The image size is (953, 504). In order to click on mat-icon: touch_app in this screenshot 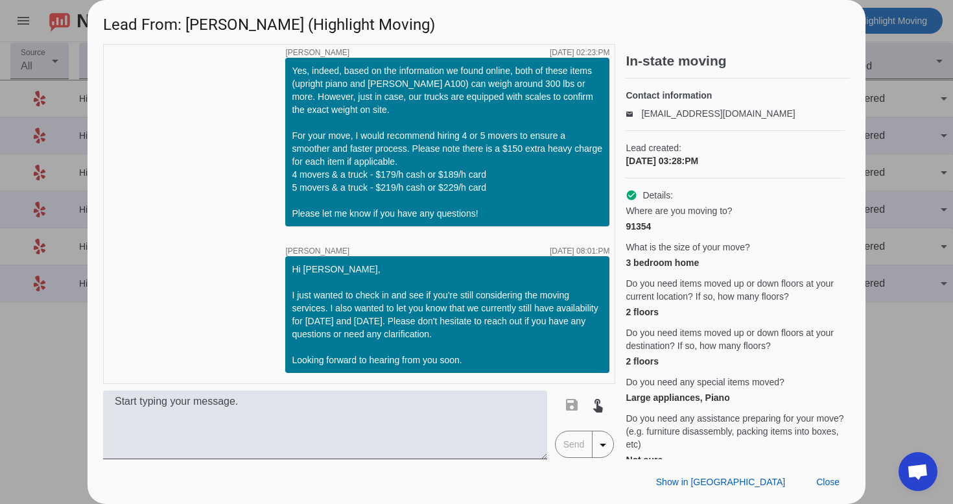, I will do `click(598, 405)`.